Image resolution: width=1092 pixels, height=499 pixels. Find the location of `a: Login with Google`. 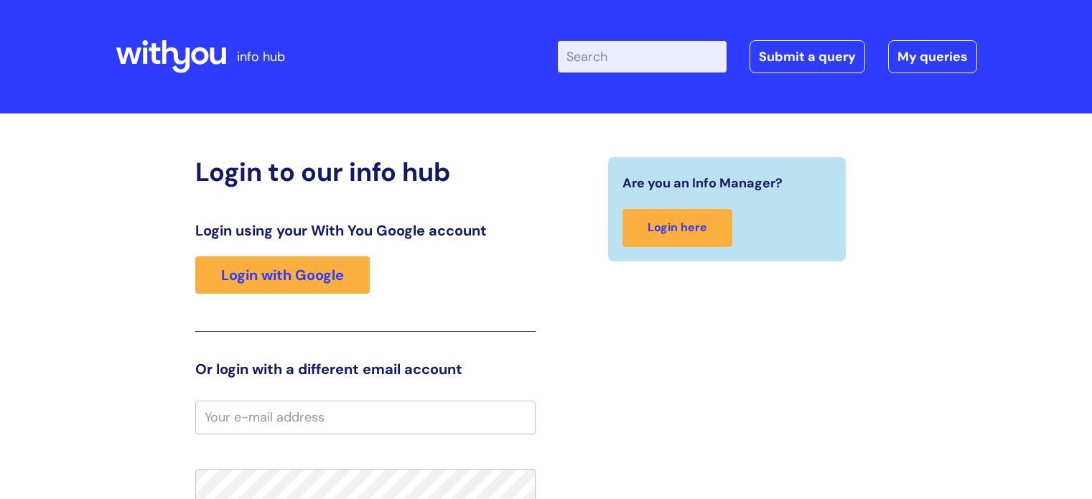

a: Login with Google is located at coordinates (282, 275).